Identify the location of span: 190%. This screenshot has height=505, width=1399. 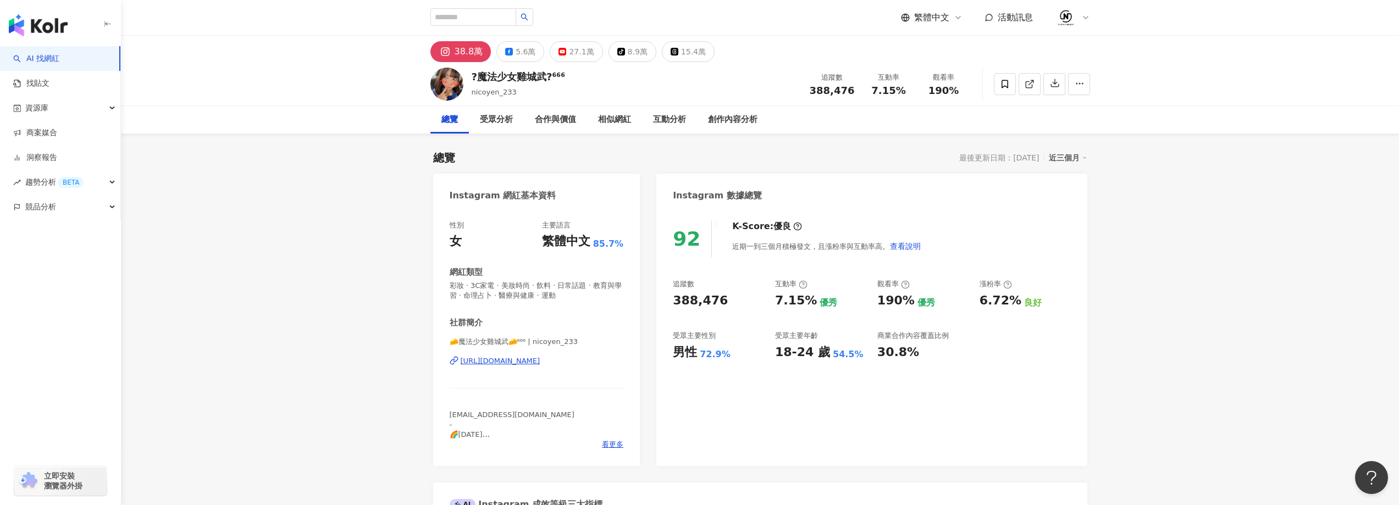
(944, 91).